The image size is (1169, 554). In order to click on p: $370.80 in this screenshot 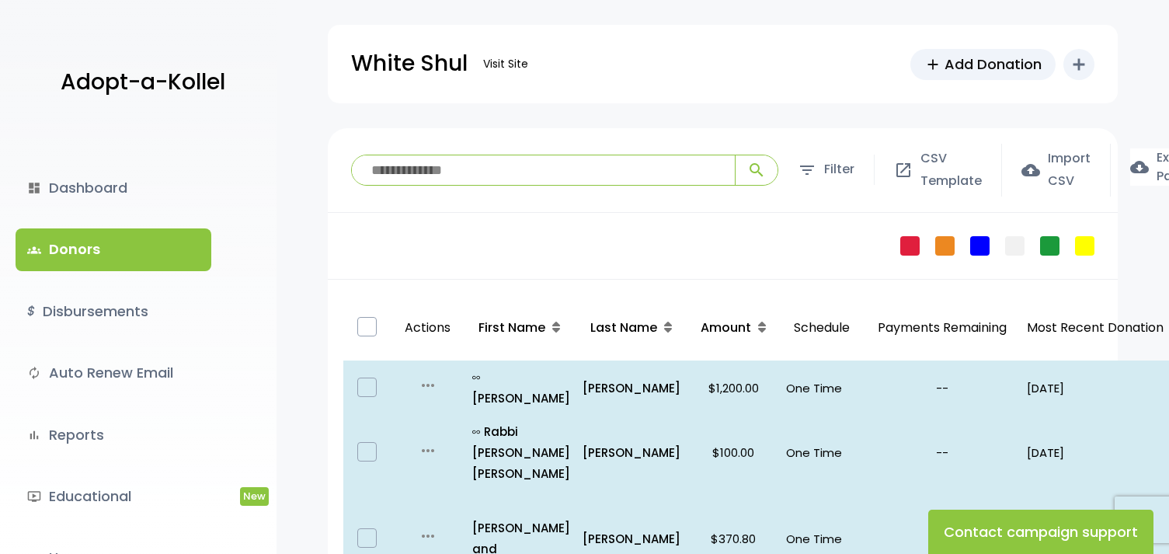, I will do `click(733, 538)`.